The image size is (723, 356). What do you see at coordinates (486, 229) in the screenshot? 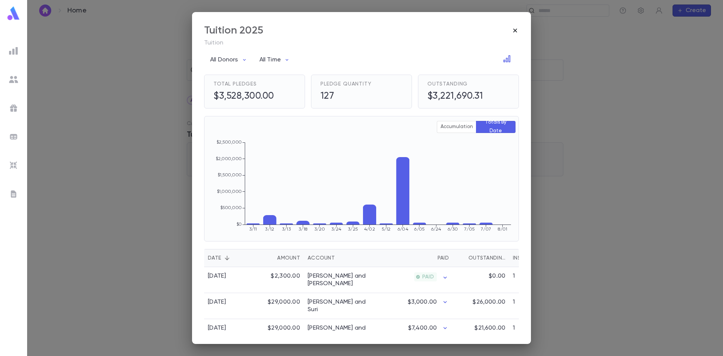
I see `tspan: 7/07` at bounding box center [486, 229].